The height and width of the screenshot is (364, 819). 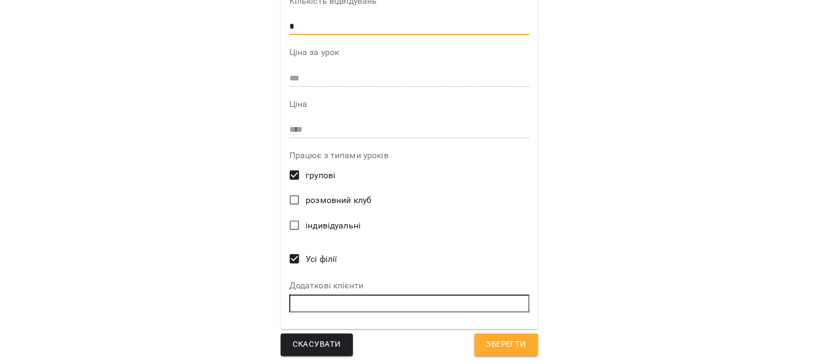 I want to click on span: Зберегти, so click(x=506, y=345).